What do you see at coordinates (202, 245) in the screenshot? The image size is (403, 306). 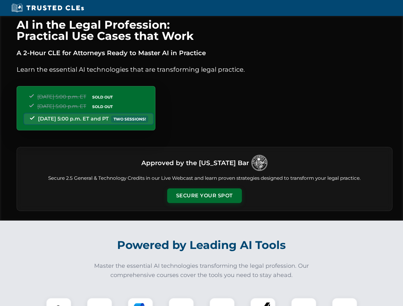 I see `h2: Powered by Leading AI Tools` at bounding box center [202, 245].